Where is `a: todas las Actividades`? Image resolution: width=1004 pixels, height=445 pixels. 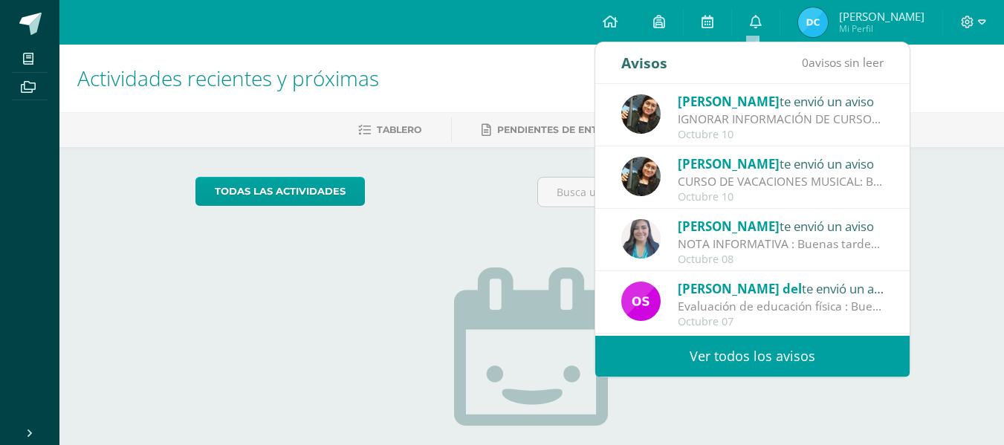 a: todas las Actividades is located at coordinates (280, 191).